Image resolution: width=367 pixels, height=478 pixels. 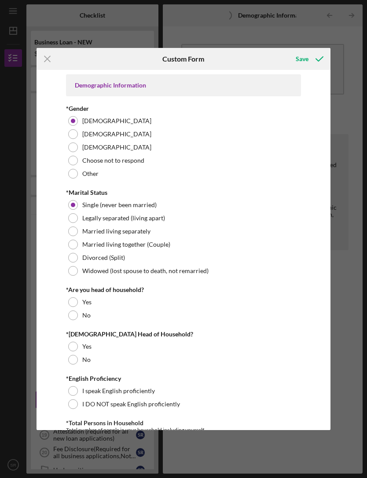 What do you see at coordinates (126, 244) in the screenshot?
I see `label: Married living together (Couple)` at bounding box center [126, 244].